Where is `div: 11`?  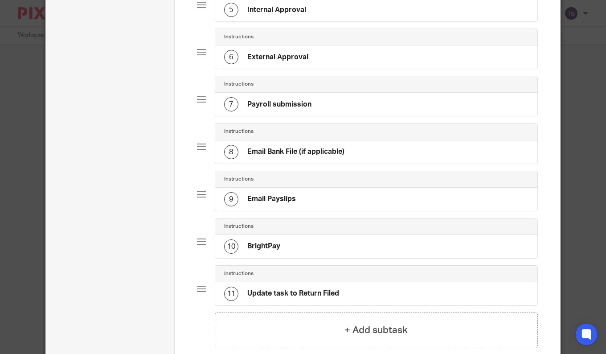 div: 11 is located at coordinates (231, 294).